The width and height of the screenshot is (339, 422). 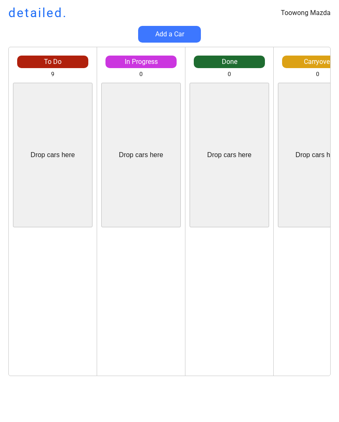 I want to click on div: In Progress, so click(x=141, y=62).